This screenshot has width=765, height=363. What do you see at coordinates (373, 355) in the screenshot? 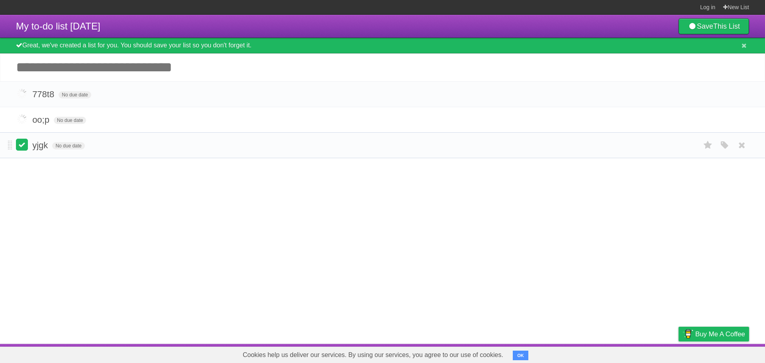
I see `span: Cookies help us deliver our services. By using our services, you agree to our use of cookies.` at bounding box center [373, 355].